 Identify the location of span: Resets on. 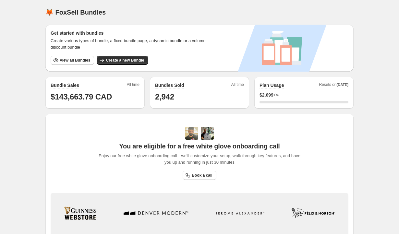
(334, 86).